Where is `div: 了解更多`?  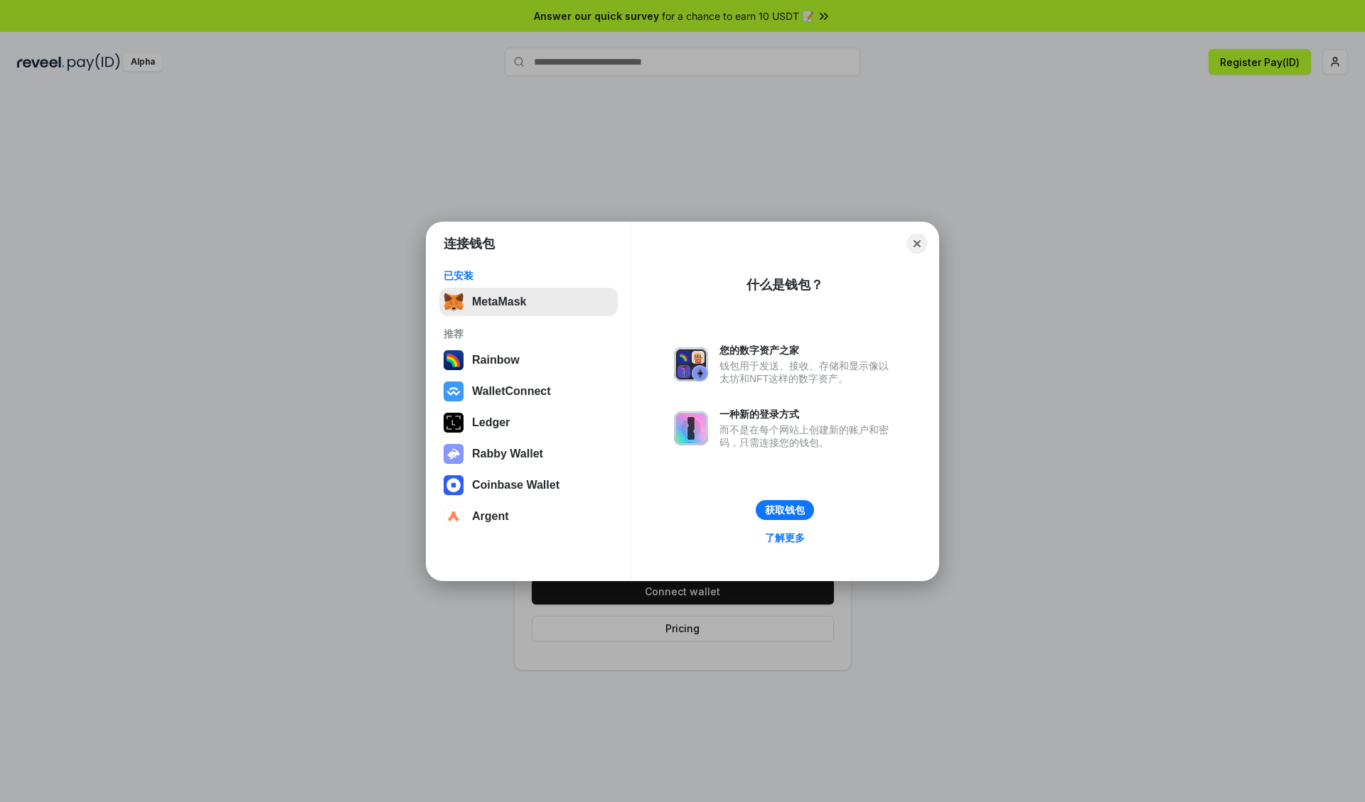
div: 了解更多 is located at coordinates (785, 538).